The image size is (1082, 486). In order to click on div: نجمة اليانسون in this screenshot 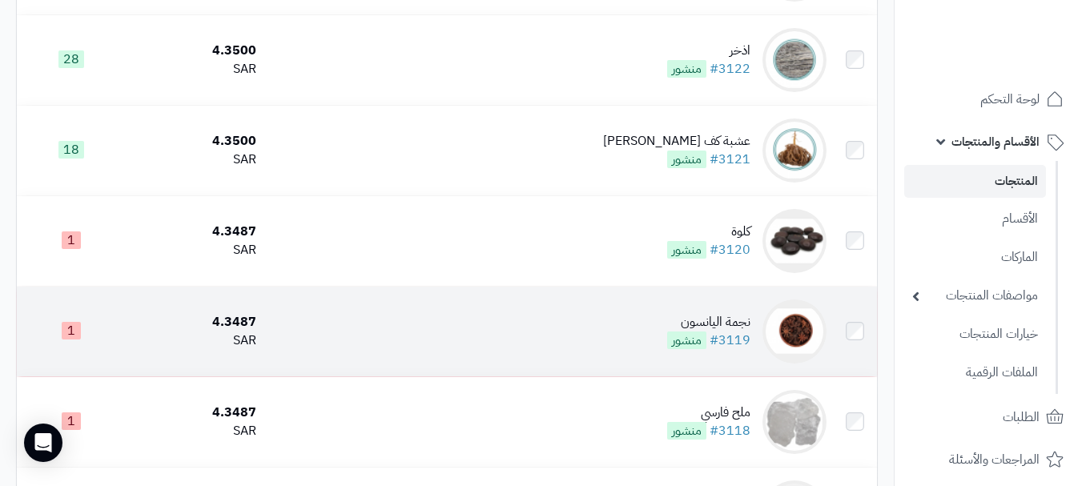, I will do `click(709, 322)`.